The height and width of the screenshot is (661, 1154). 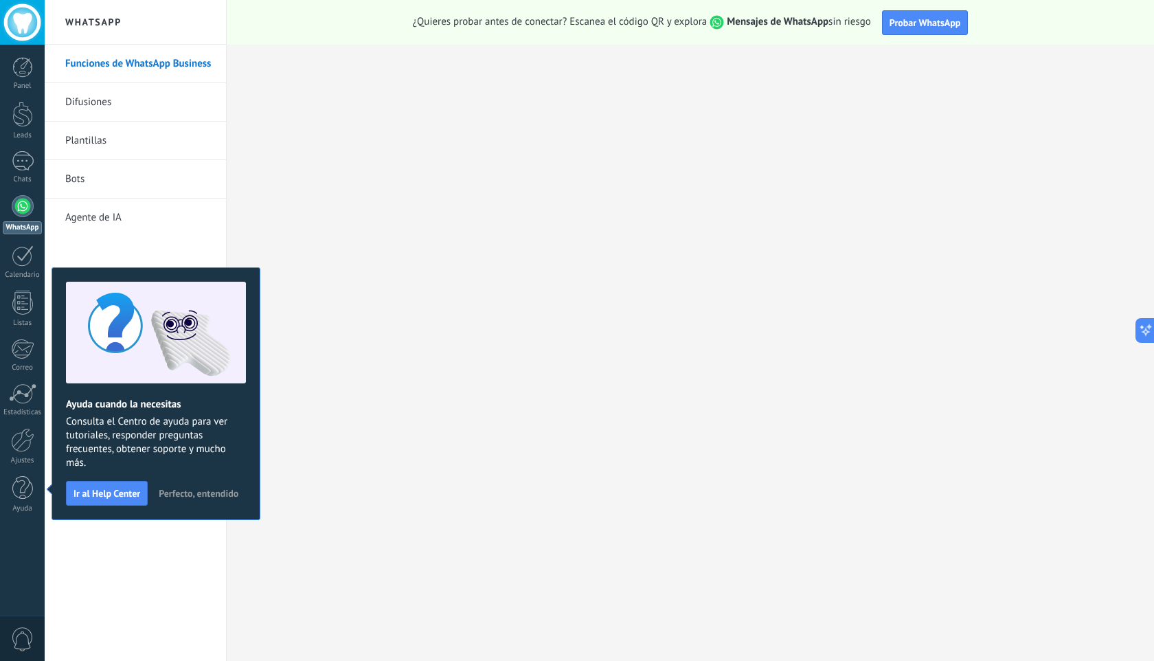 What do you see at coordinates (135, 64) in the screenshot?
I see `li: Funciones de WhatsApp Business` at bounding box center [135, 64].